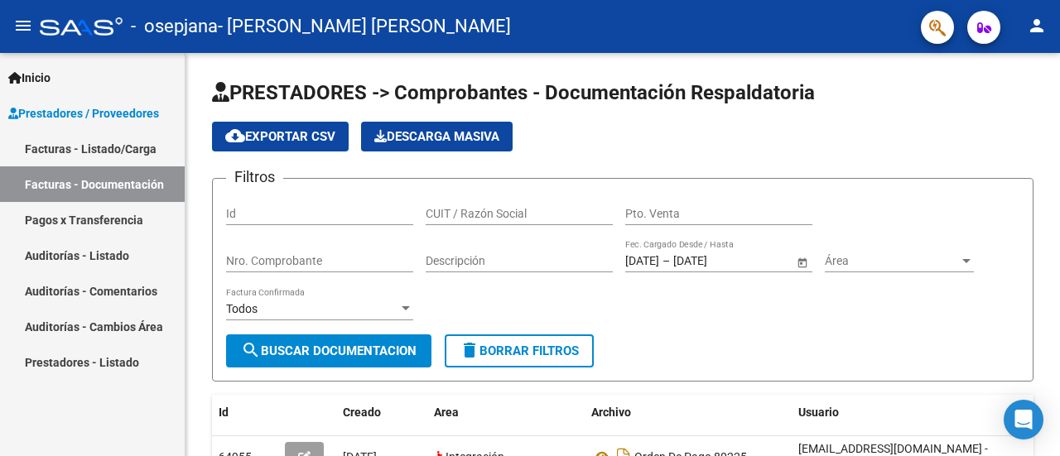 This screenshot has width=1060, height=456. What do you see at coordinates (514, 93) in the screenshot?
I see `span: PRESTADORES -> Comprobantes - Documentación Respaldatoria` at bounding box center [514, 93].